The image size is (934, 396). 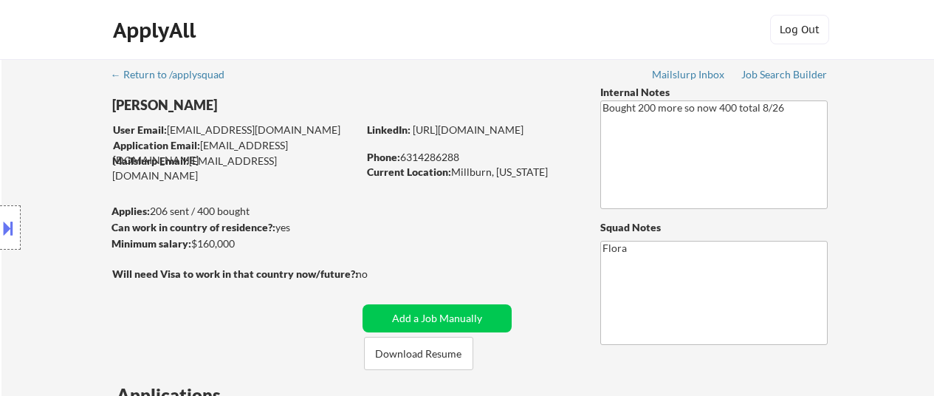 What do you see at coordinates (156, 30) in the screenshot?
I see `div: ApplyAll` at bounding box center [156, 30].